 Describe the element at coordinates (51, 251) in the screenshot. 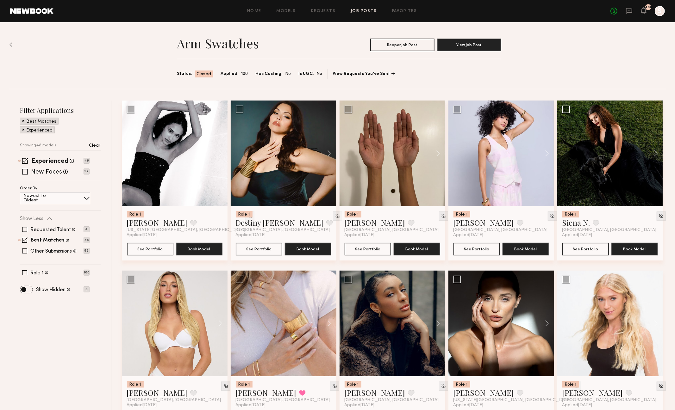

I see `label: Other Submissions` at that location.